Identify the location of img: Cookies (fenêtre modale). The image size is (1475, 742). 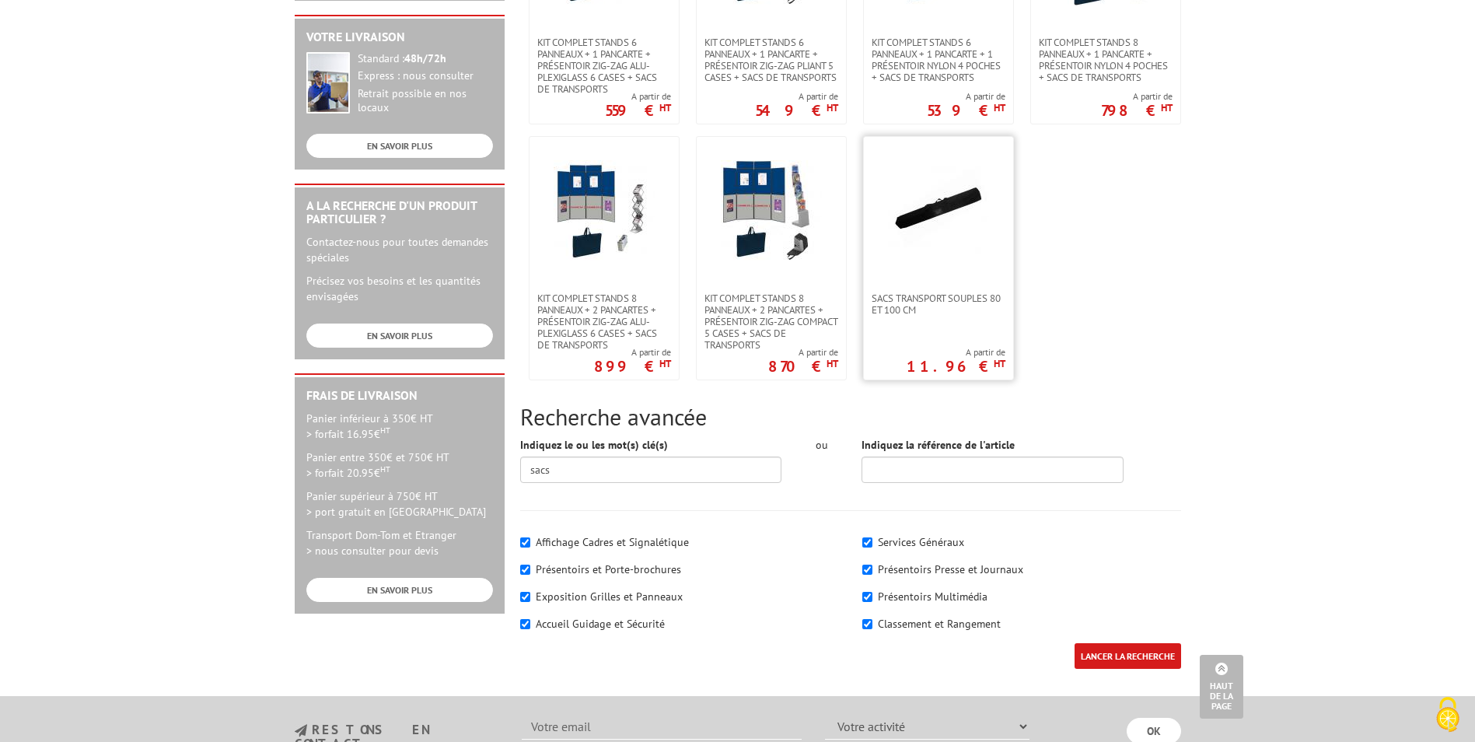
(1448, 715).